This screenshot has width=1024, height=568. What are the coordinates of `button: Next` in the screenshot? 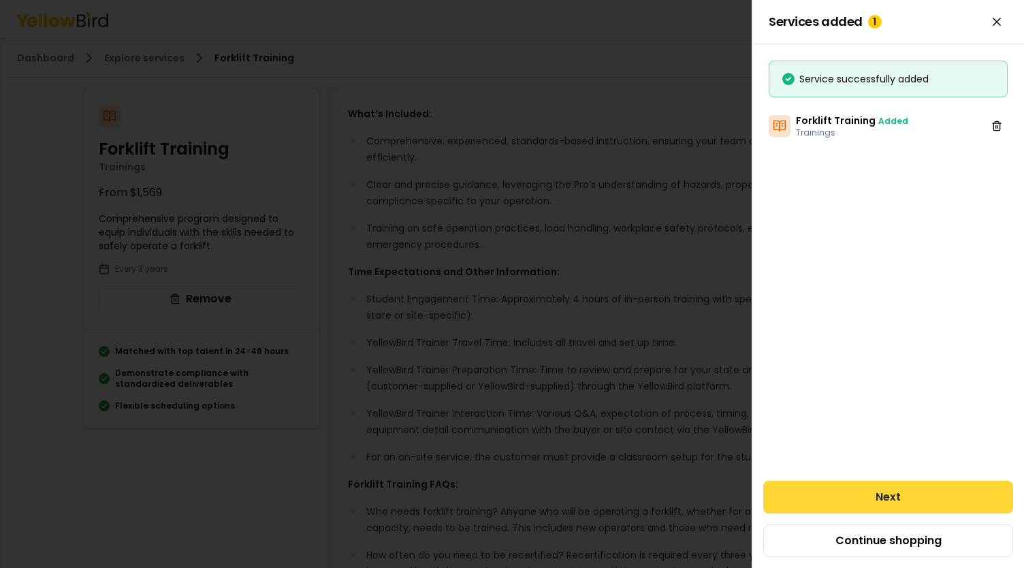 It's located at (888, 497).